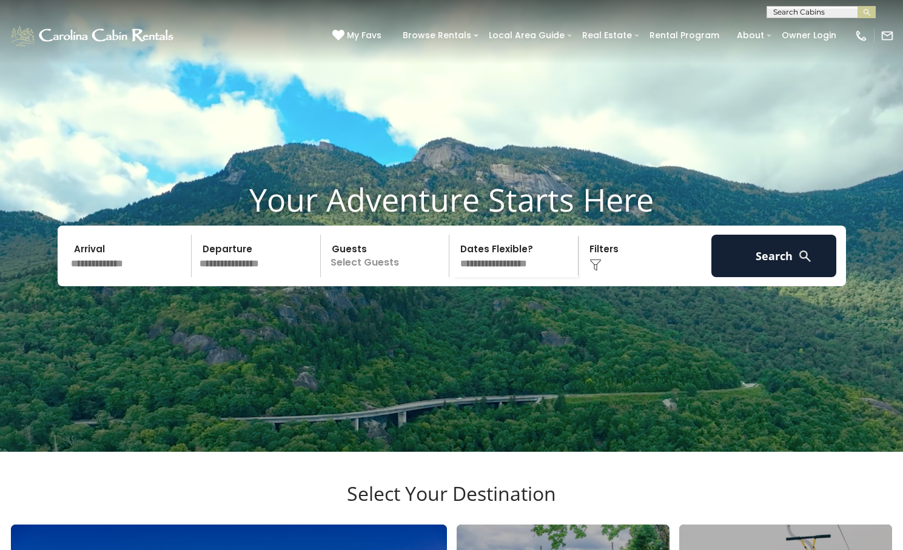  What do you see at coordinates (862, 36) in the screenshot?
I see `img: phone-regular-white.png` at bounding box center [862, 36].